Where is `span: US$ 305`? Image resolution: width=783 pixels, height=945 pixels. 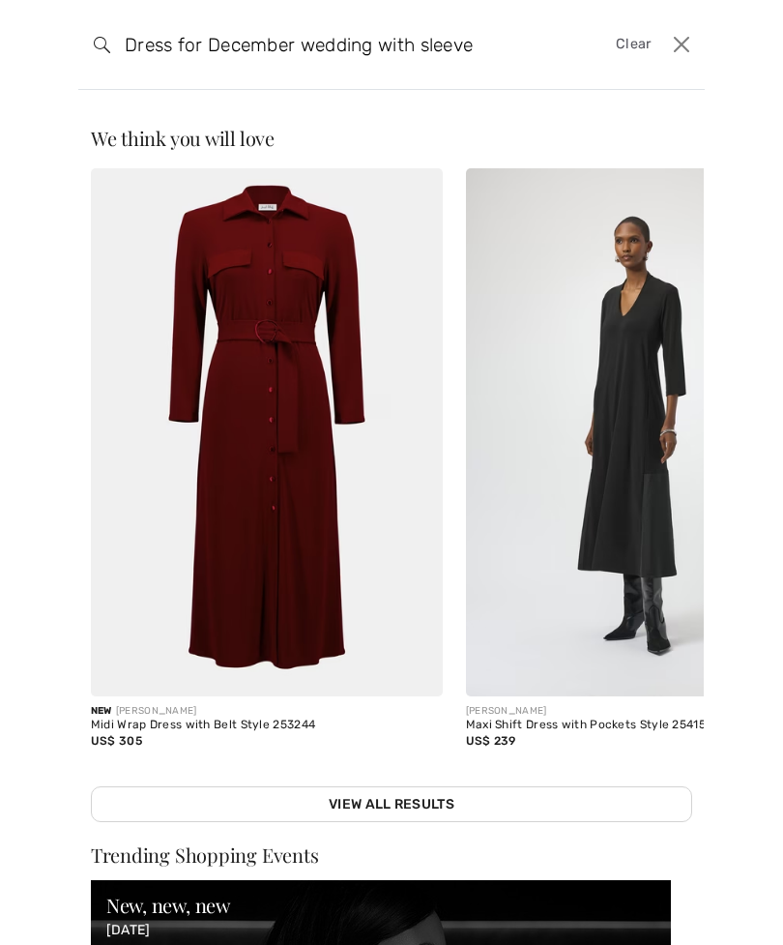
span: US$ 305 is located at coordinates (116, 741).